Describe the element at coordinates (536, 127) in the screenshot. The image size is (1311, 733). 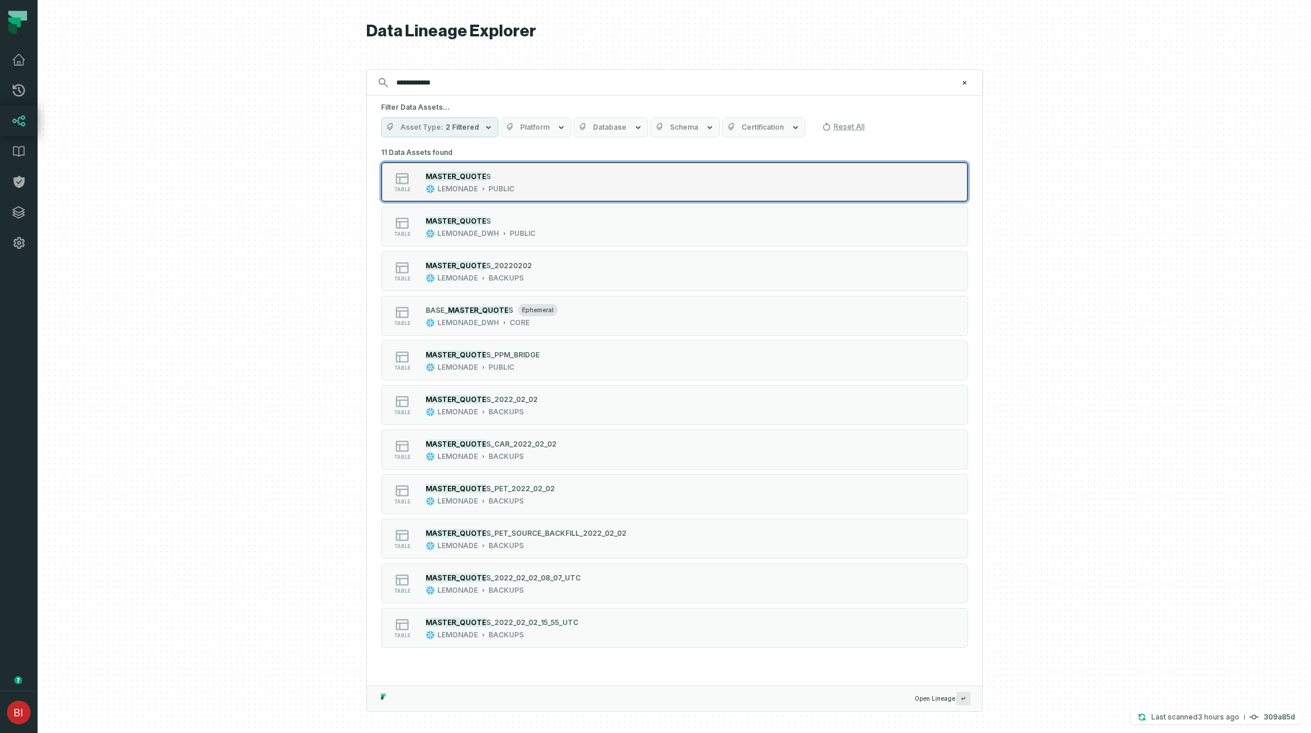
I see `button: Platform` at that location.